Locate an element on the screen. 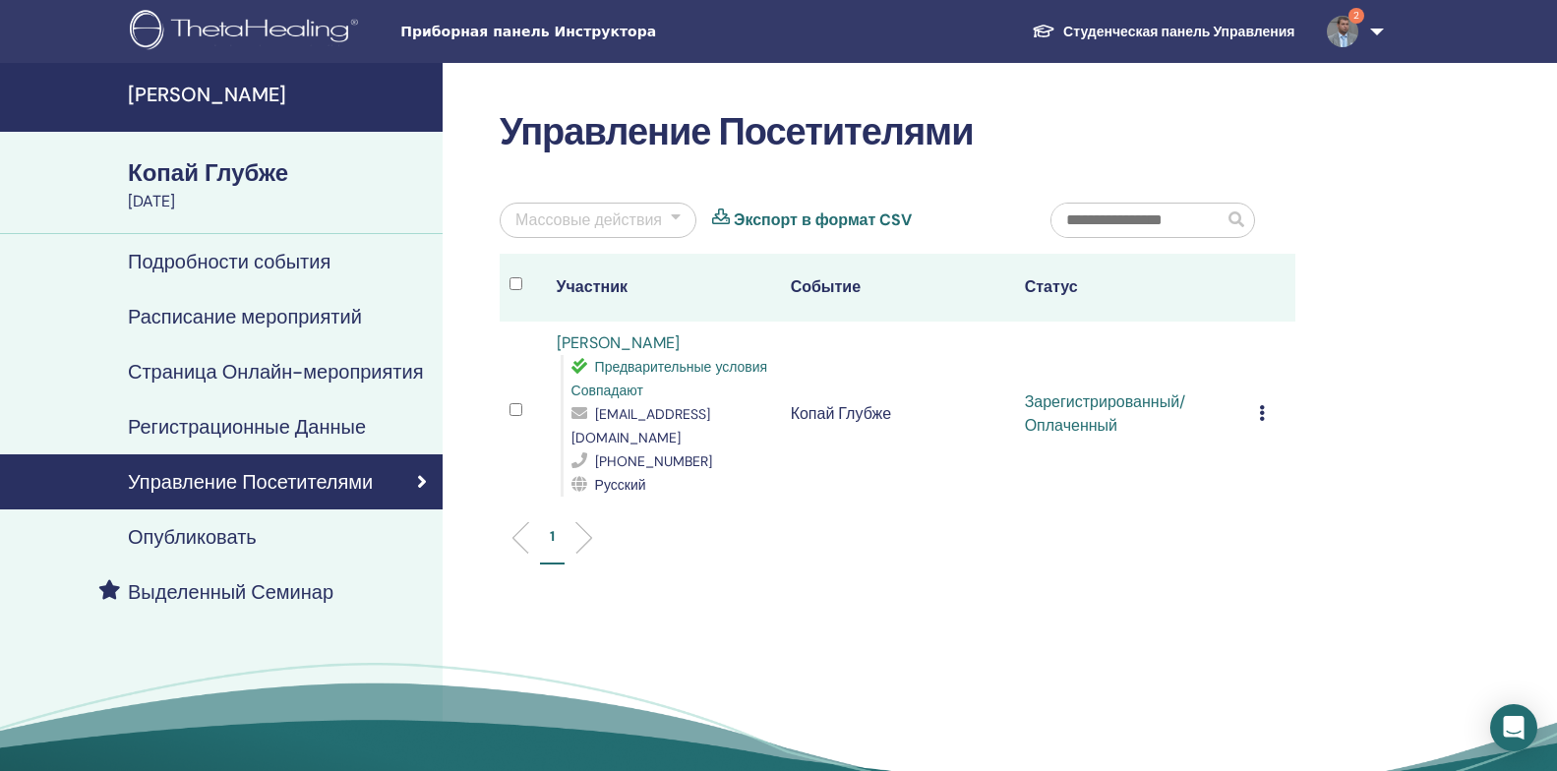 This screenshot has height=771, width=1557. ya-tr-span: Экспорт в формат CSV is located at coordinates (822, 219).